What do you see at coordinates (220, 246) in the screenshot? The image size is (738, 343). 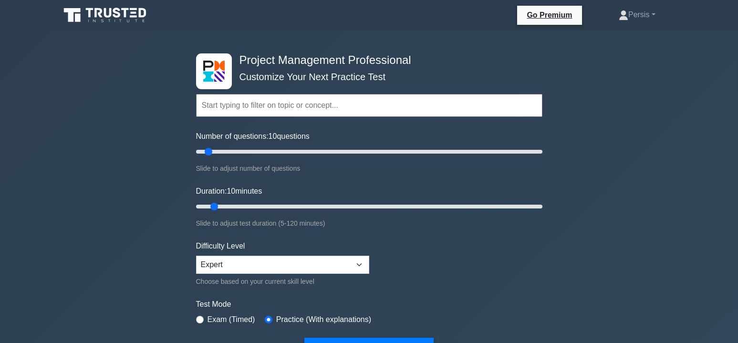 I see `label: Difficulty Level` at bounding box center [220, 246].